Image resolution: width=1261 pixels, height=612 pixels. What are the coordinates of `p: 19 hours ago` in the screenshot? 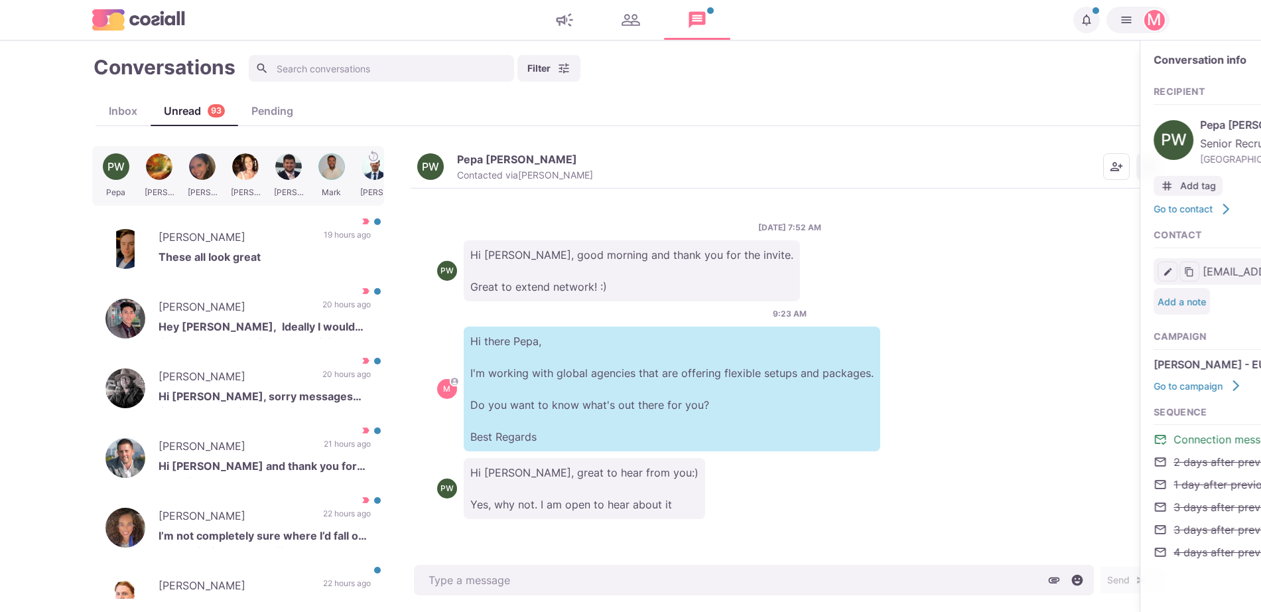 It's located at (347, 239).